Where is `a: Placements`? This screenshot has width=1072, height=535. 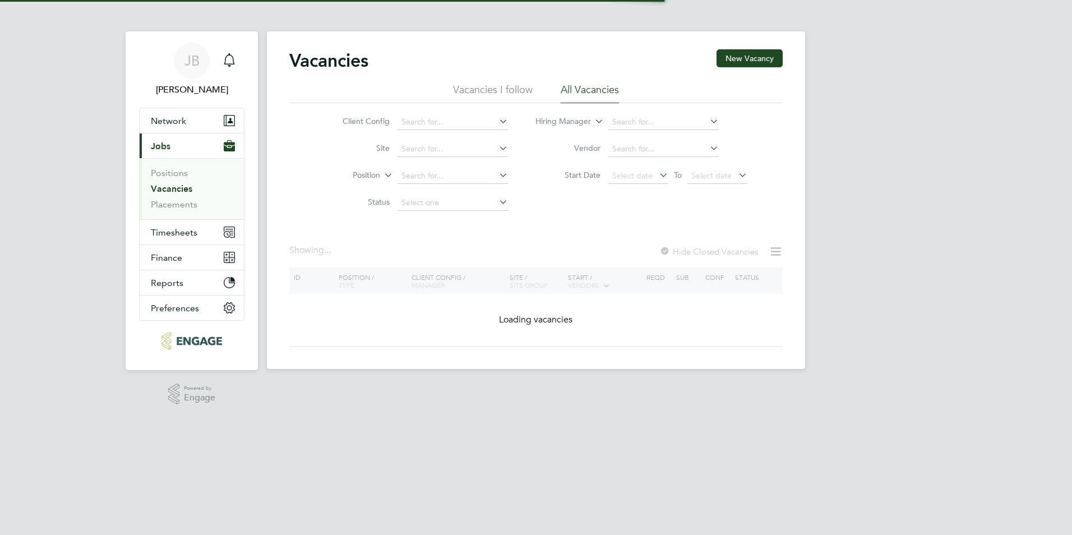 a: Placements is located at coordinates (174, 204).